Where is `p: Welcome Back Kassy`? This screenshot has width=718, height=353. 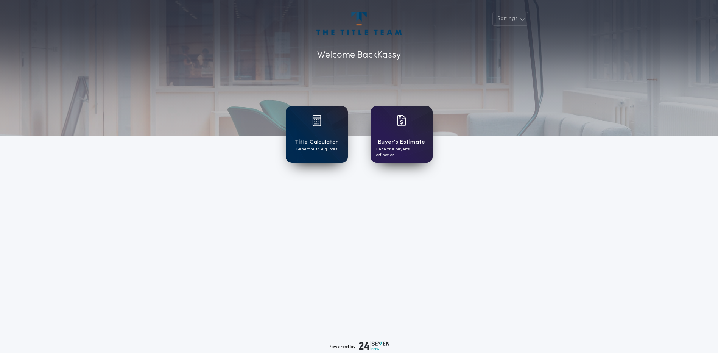
p: Welcome Back Kassy is located at coordinates (359, 55).